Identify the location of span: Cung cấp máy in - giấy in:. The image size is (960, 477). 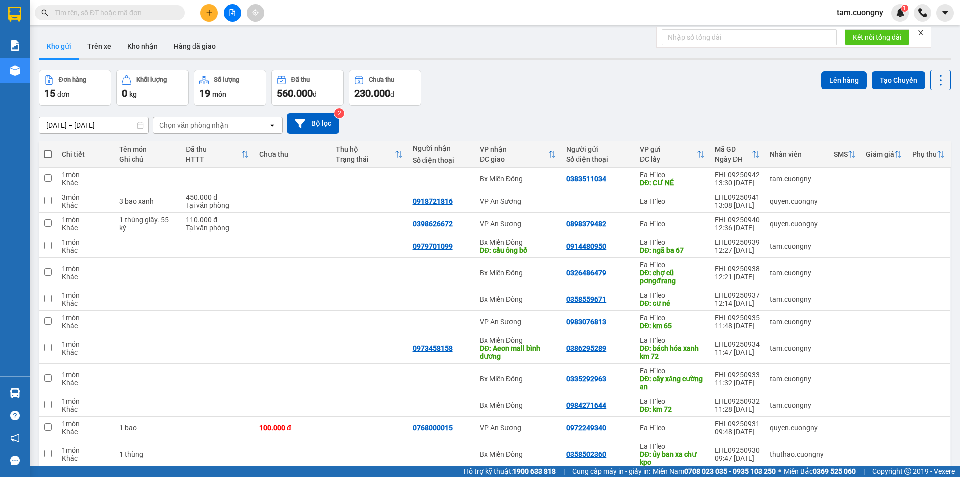
(612, 471).